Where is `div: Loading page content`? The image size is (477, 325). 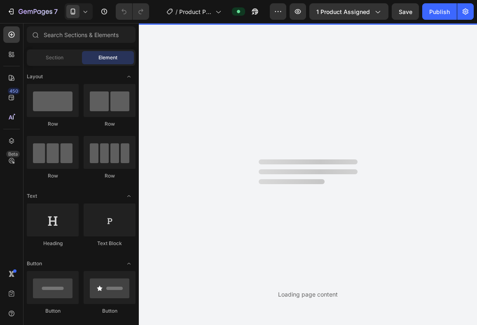 div: Loading page content is located at coordinates (308, 294).